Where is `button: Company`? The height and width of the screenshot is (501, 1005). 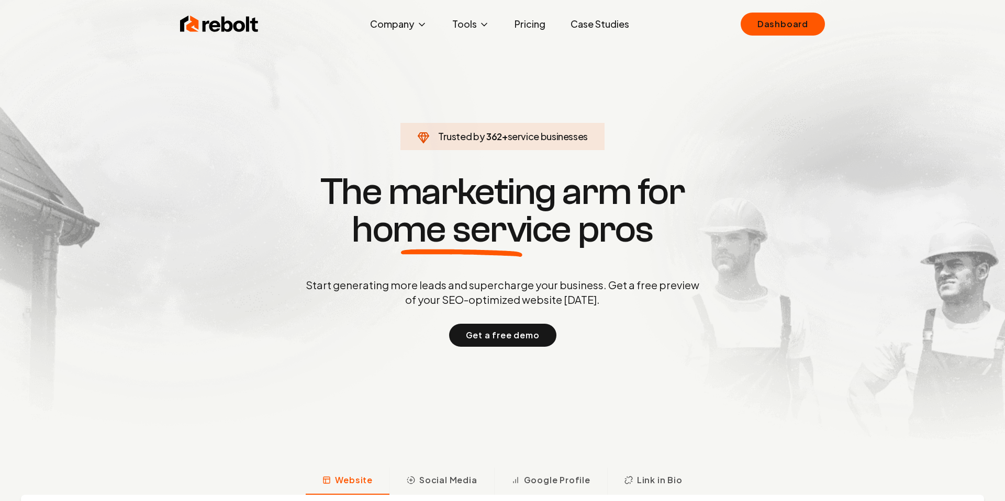
button: Company is located at coordinates (398, 24).